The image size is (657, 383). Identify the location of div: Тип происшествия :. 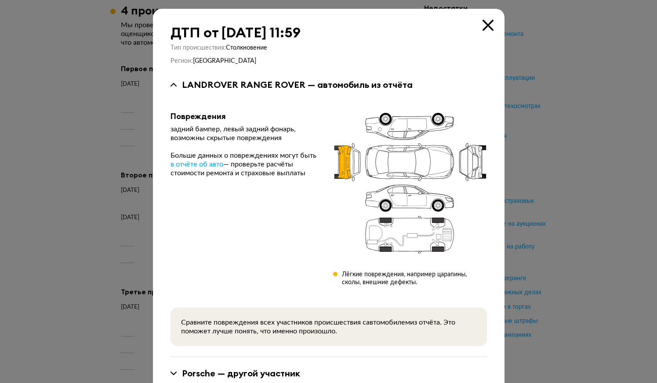
(329, 48).